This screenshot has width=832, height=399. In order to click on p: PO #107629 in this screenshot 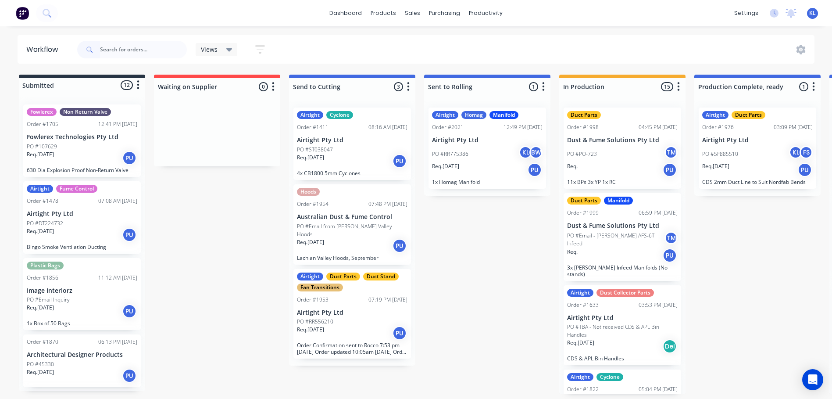, I will do `click(42, 147)`.